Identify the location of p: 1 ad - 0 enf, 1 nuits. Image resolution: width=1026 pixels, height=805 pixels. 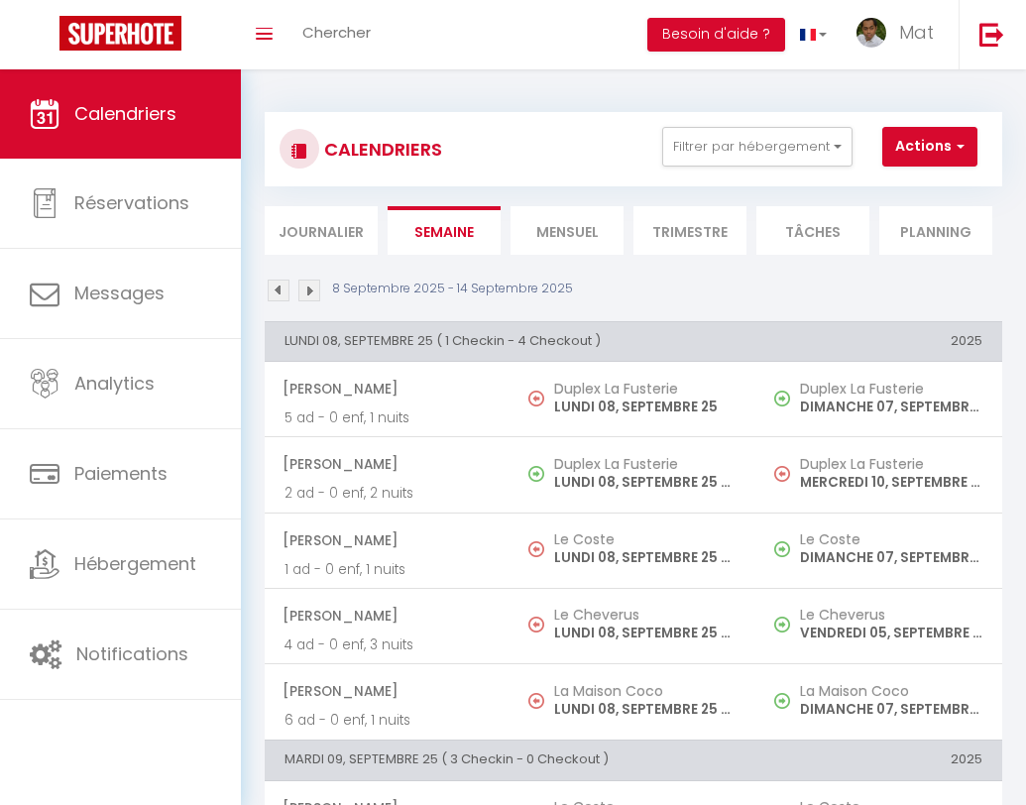
(388, 569).